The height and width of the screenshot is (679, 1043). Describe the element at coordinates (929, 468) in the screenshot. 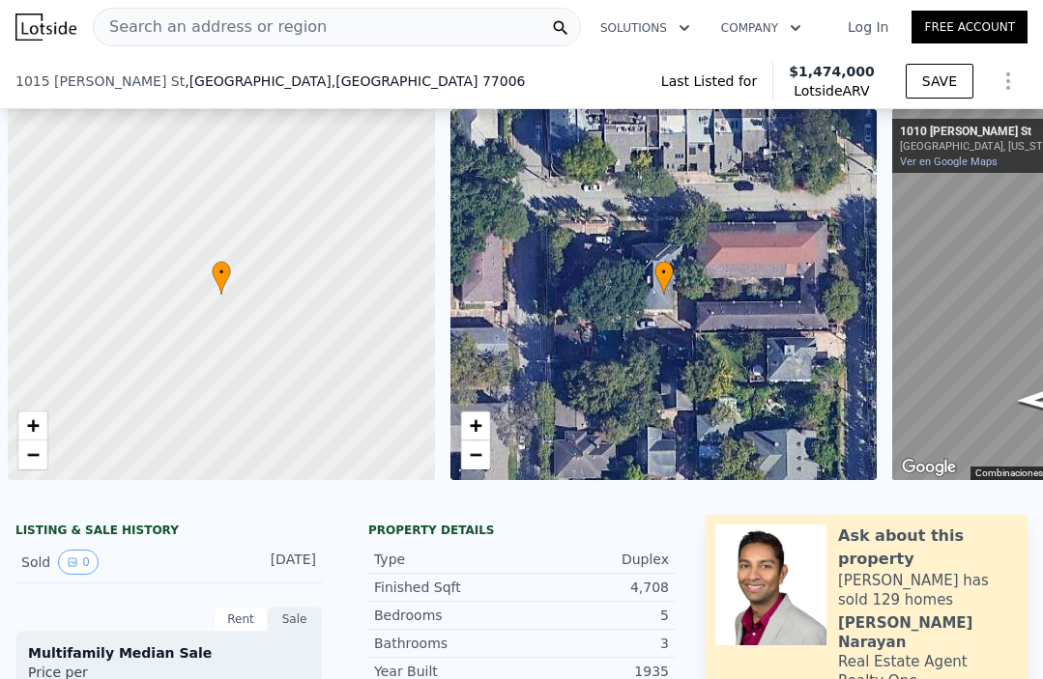

I see `a: Abrir esta área en Google Maps (se abre en una ventana nueva)` at that location.